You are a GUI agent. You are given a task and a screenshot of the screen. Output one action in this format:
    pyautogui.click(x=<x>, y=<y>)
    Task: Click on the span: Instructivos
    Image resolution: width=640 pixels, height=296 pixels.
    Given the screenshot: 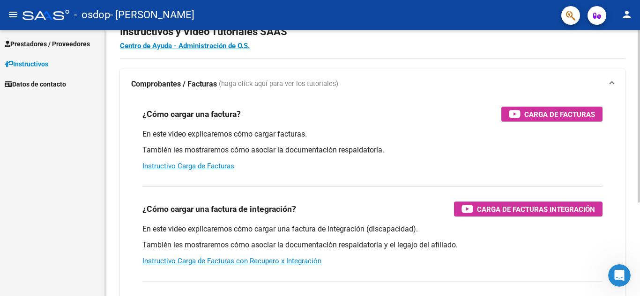 What is the action you would take?
    pyautogui.click(x=26, y=64)
    